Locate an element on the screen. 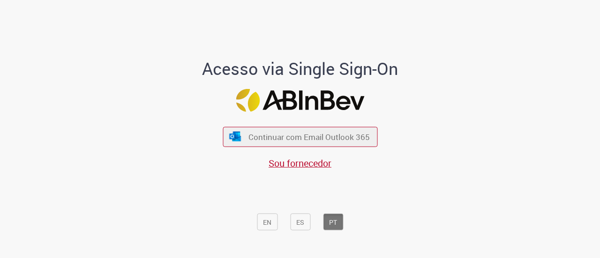 The width and height of the screenshot is (600, 258). img: ícone Azure/Microsoft 360 is located at coordinates (235, 136).